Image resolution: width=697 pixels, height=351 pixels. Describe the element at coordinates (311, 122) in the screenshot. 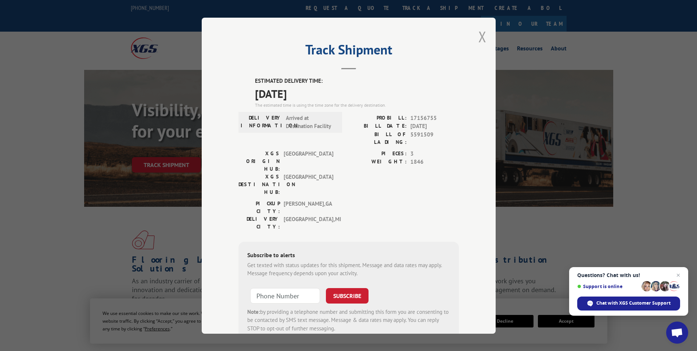

I see `span: Arrived at Destination Facility` at that location.